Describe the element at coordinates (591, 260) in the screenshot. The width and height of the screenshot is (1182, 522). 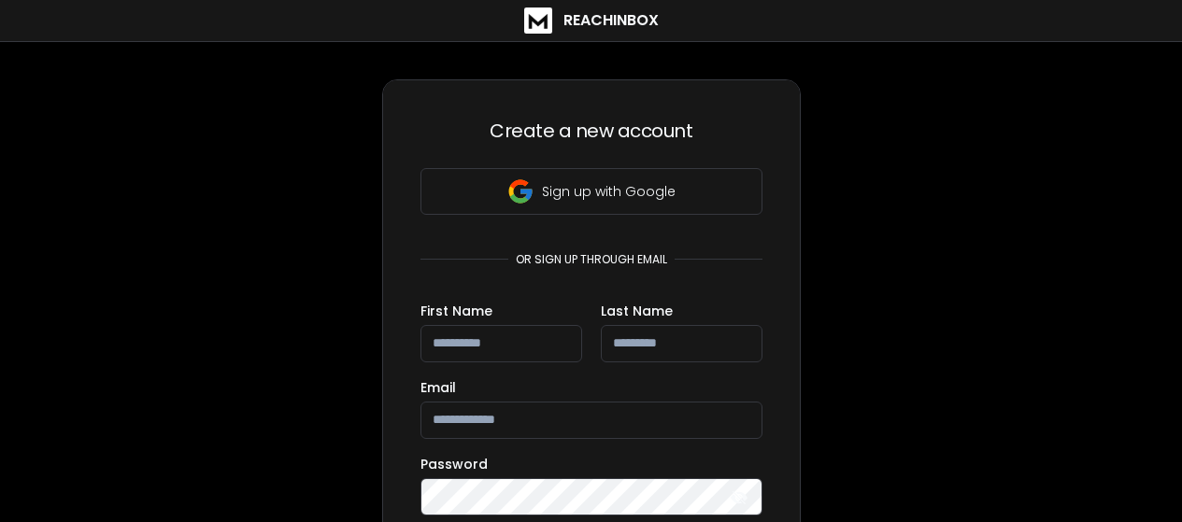
I see `p: or sign up through email` at that location.